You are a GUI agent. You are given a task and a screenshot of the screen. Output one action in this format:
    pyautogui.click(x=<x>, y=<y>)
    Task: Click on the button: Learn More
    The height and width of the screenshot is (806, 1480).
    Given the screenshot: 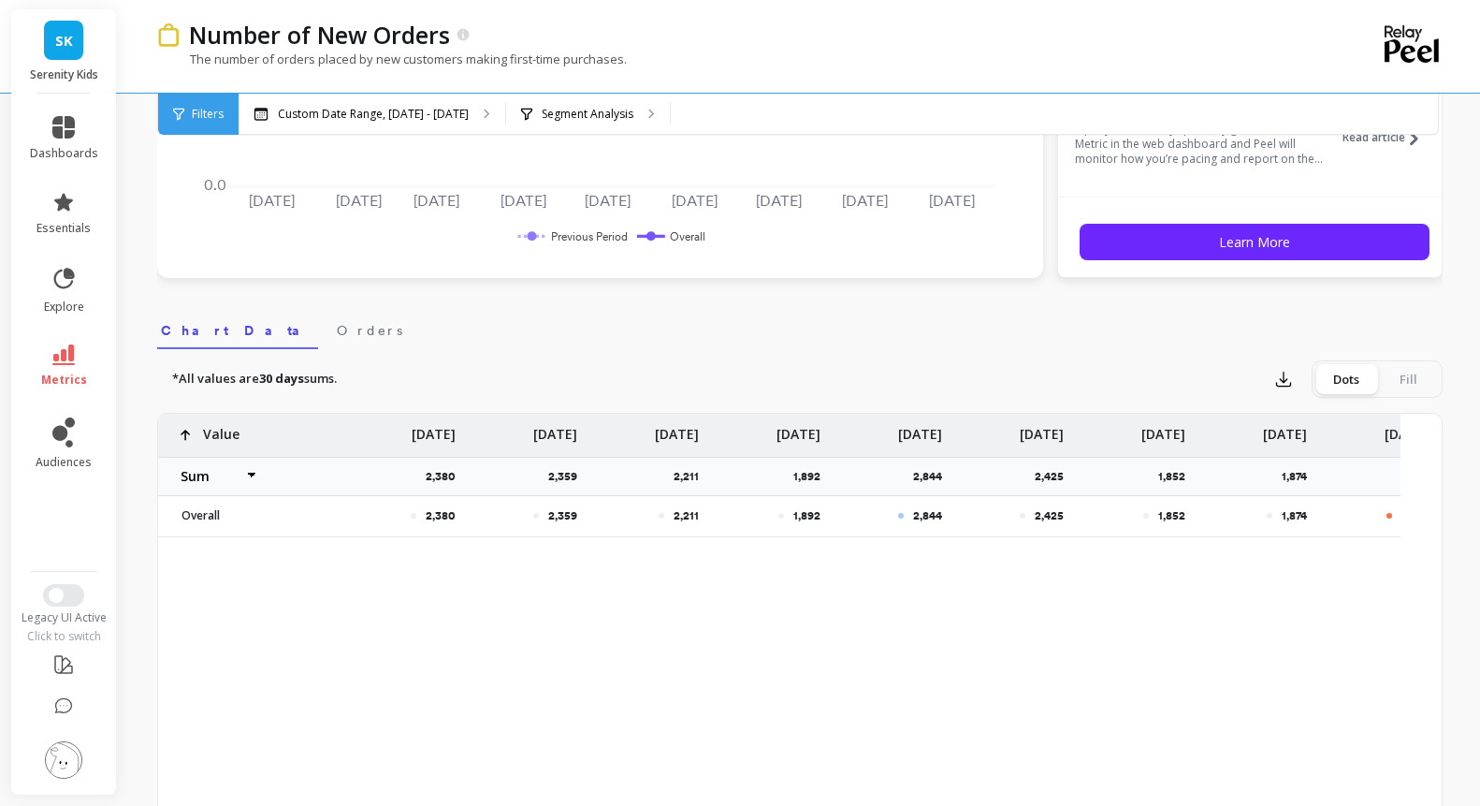 What is the action you would take?
    pyautogui.click(x=1255, y=241)
    